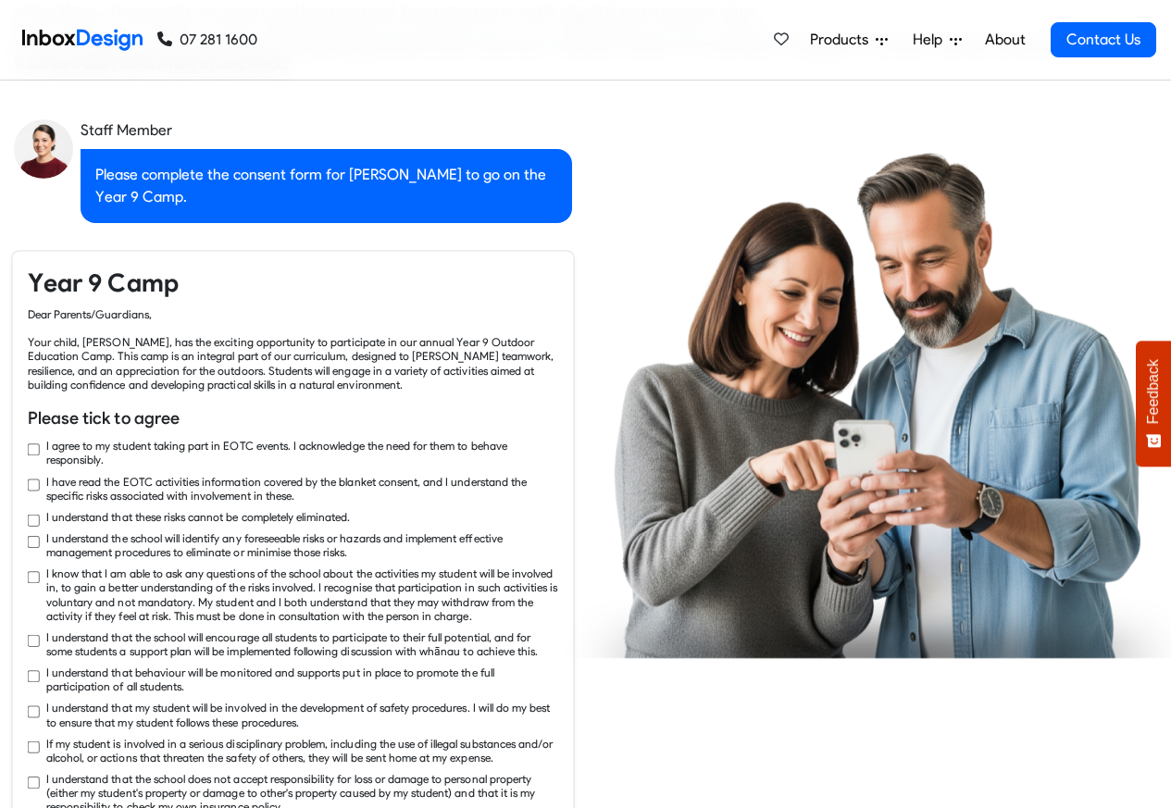 The image size is (1171, 808). I want to click on a: Help, so click(937, 40).